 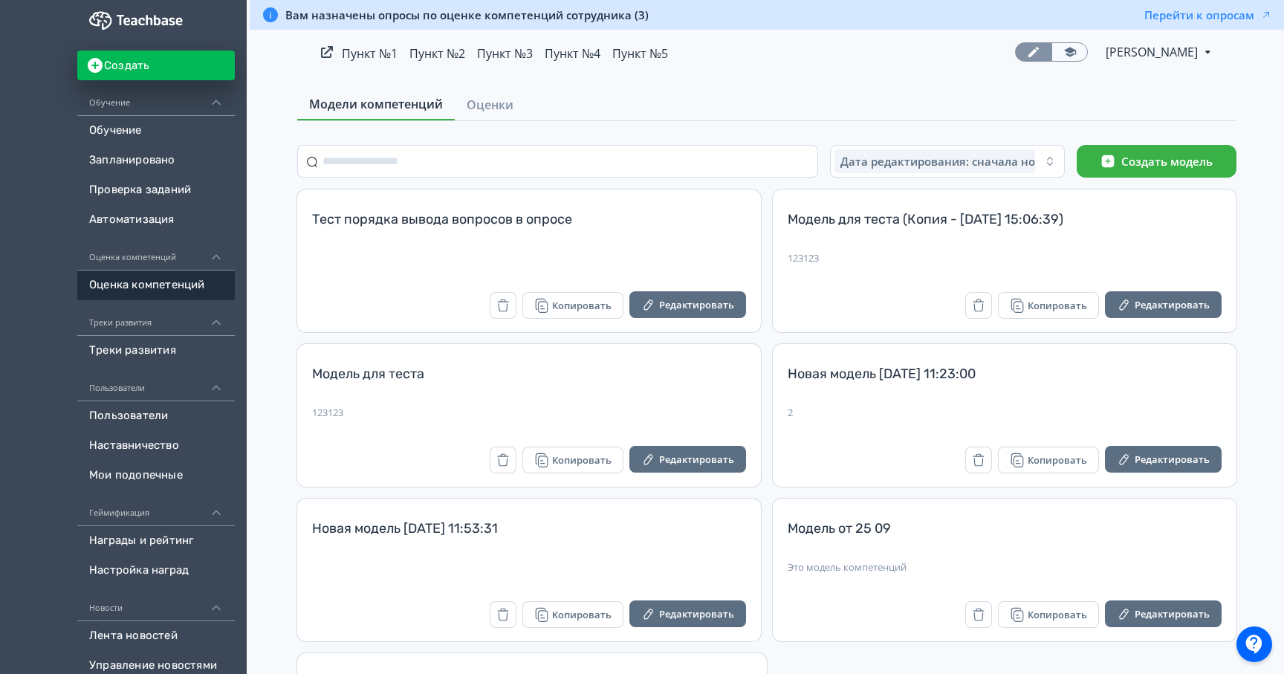 What do you see at coordinates (156, 220) in the screenshot?
I see `a: Автоматизация` at bounding box center [156, 220].